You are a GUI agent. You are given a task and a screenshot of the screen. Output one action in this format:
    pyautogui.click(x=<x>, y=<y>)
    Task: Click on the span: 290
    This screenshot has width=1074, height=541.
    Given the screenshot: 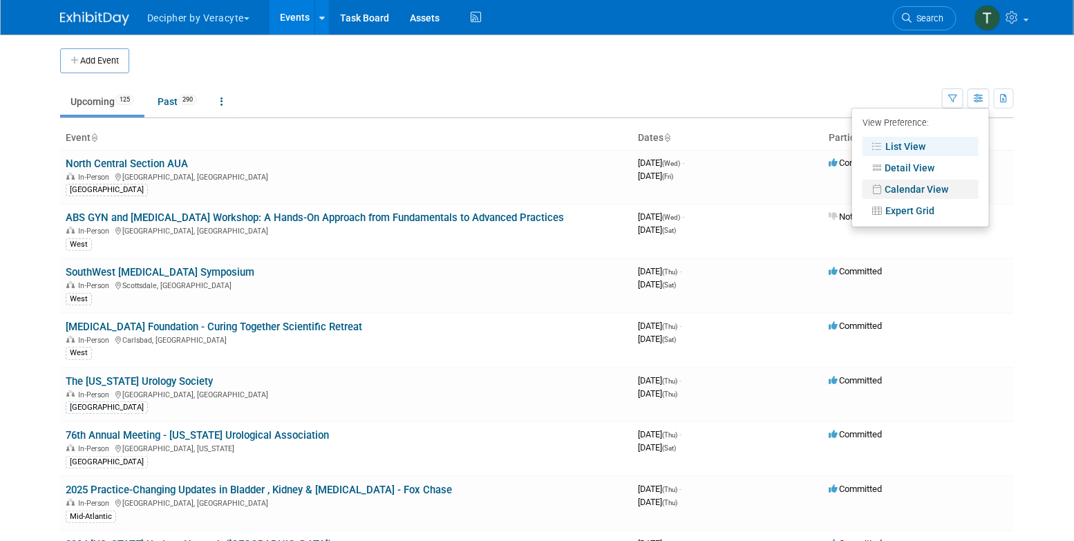 What is the action you would take?
    pyautogui.click(x=187, y=100)
    